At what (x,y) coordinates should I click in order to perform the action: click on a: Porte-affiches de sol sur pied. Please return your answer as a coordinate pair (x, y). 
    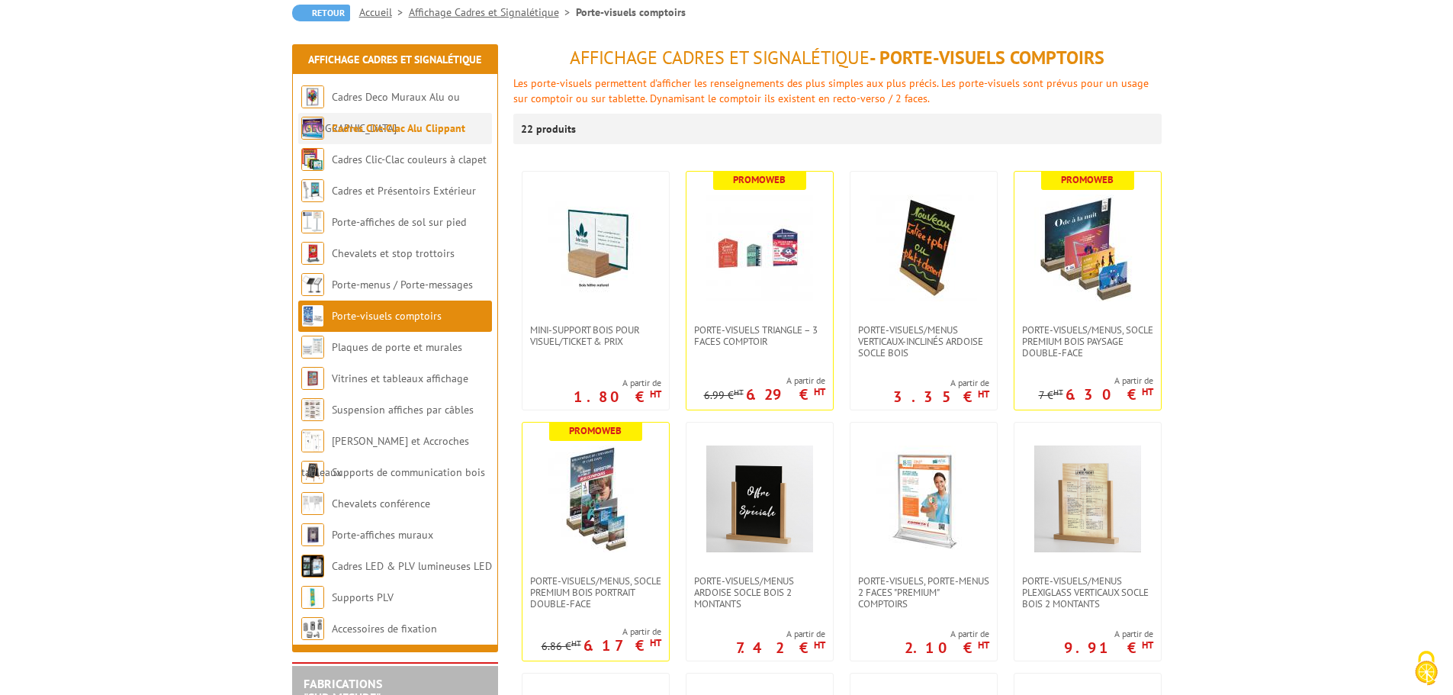
    Looking at the image, I should click on (399, 222).